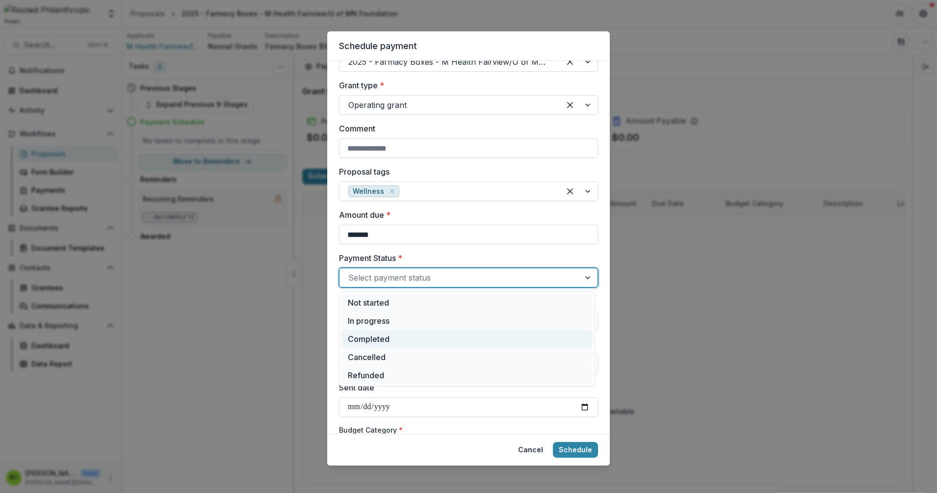 This screenshot has width=937, height=493. What do you see at coordinates (467, 375) in the screenshot?
I see `div: Refunded` at bounding box center [467, 375].